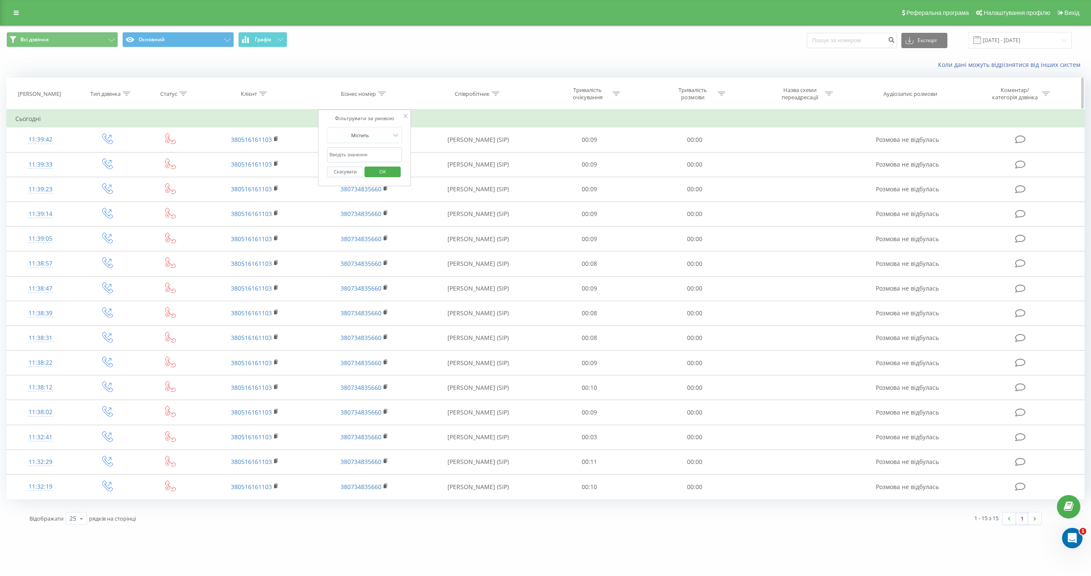  I want to click on div: Тип дзвінка, so click(105, 94).